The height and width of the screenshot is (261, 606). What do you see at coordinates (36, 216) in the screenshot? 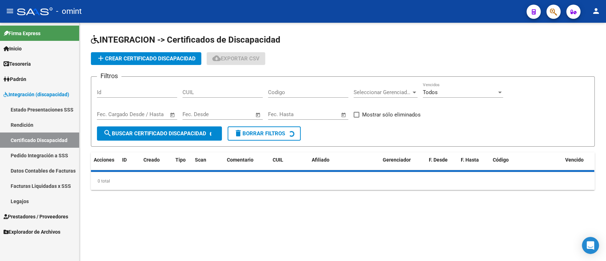
I see `span: Prestadores / Proveedores` at bounding box center [36, 216].